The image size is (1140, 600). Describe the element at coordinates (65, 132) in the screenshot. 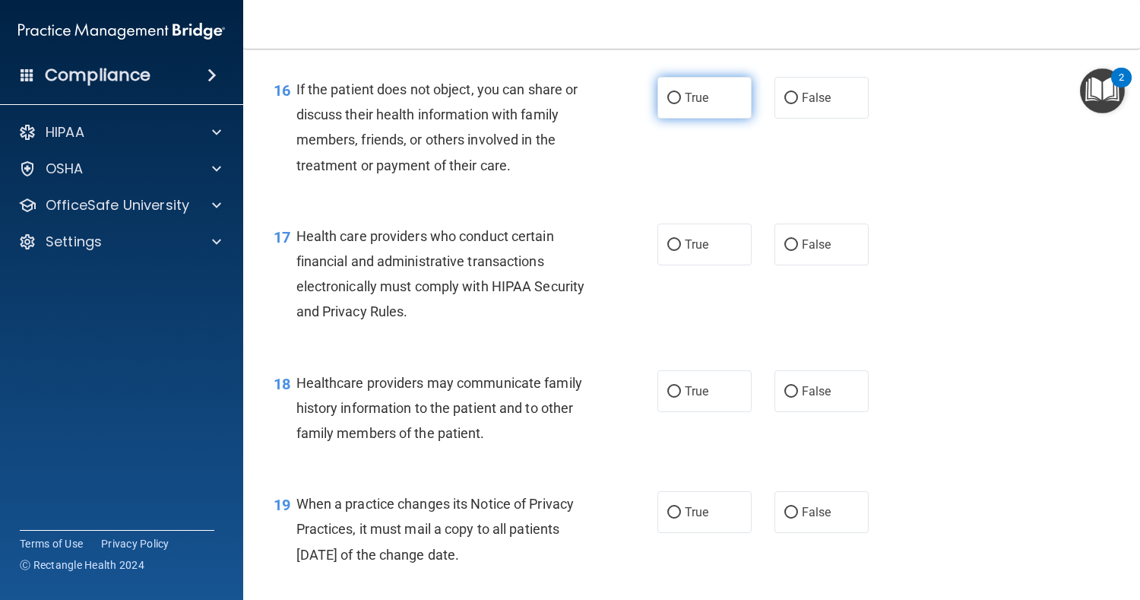

I see `p: HIPAA` at that location.